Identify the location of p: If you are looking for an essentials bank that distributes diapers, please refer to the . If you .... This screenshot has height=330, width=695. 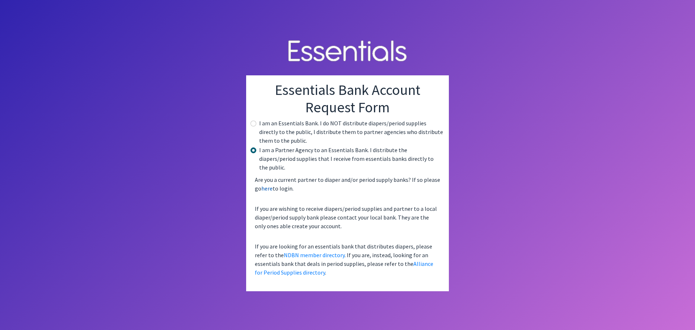
(348, 259).